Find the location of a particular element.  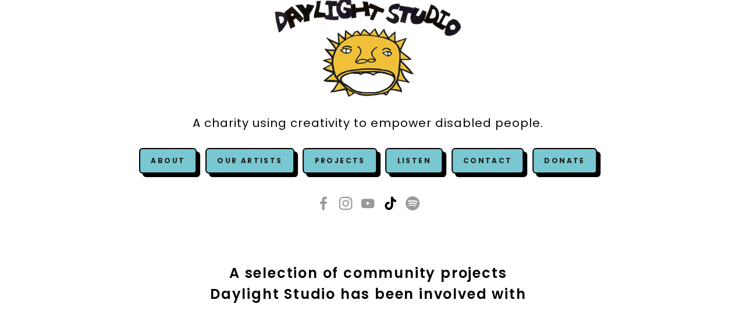

h2: A selection of community projects Daylight Studio has been involved with is located at coordinates (368, 283).